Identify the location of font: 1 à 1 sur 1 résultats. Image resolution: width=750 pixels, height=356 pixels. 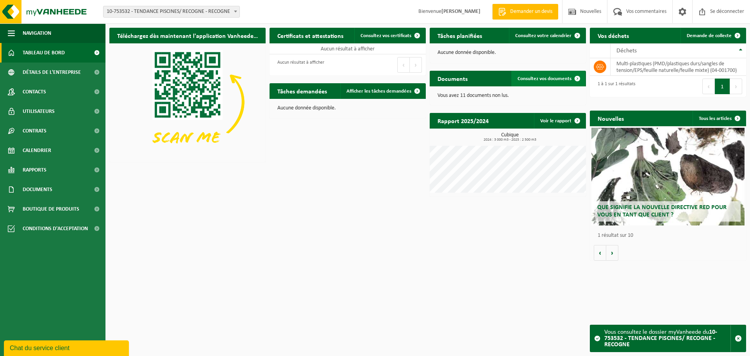
(616, 84).